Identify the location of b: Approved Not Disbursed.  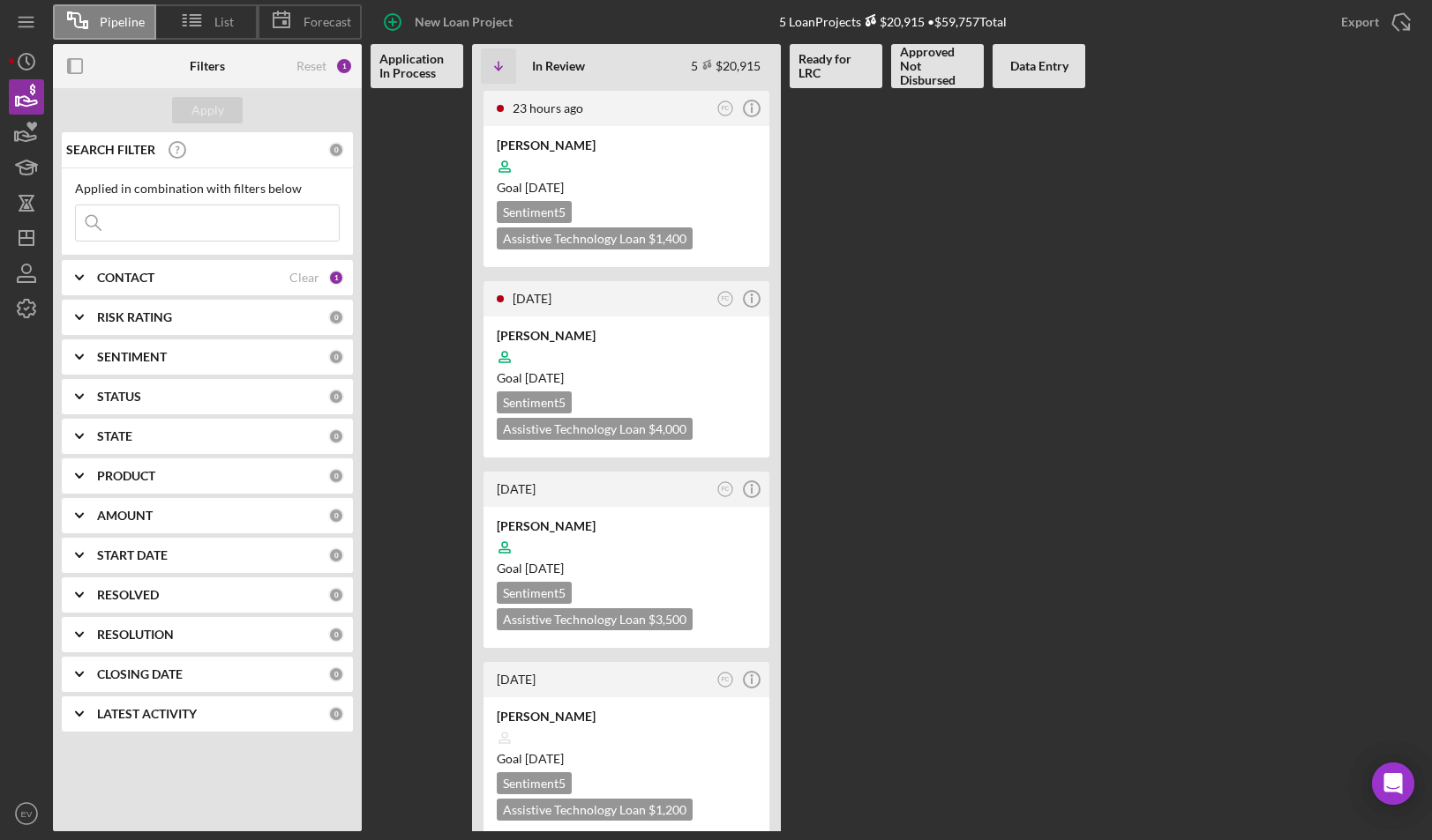
(937, 66).